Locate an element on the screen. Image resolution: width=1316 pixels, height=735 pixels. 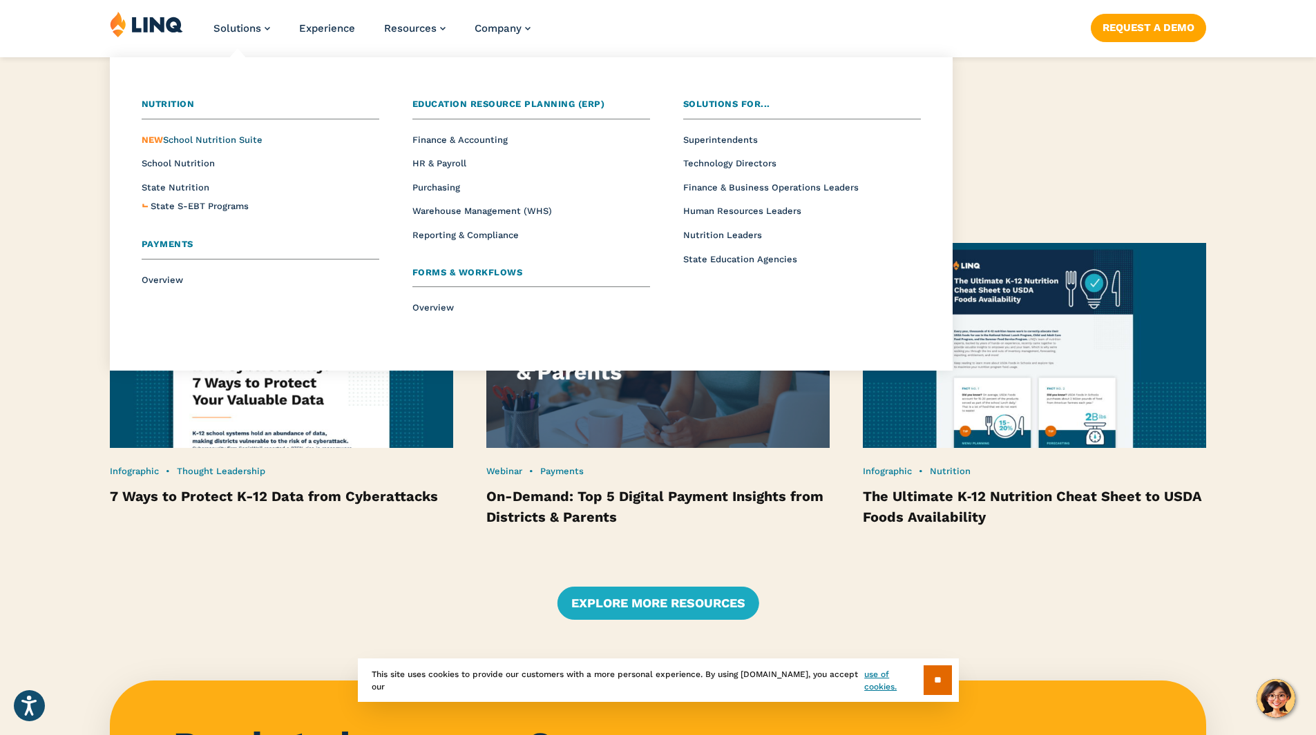
span: NEW is located at coordinates (152, 139).